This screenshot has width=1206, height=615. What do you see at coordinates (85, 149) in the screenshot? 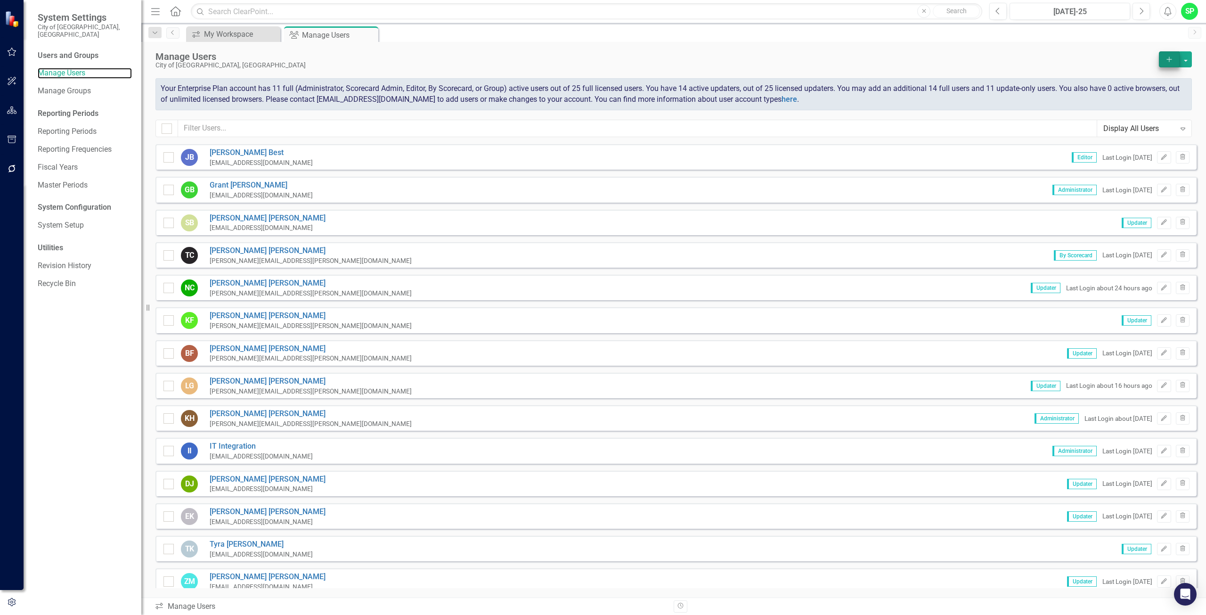
I see `a: Reporting Frequencies` at bounding box center [85, 149].